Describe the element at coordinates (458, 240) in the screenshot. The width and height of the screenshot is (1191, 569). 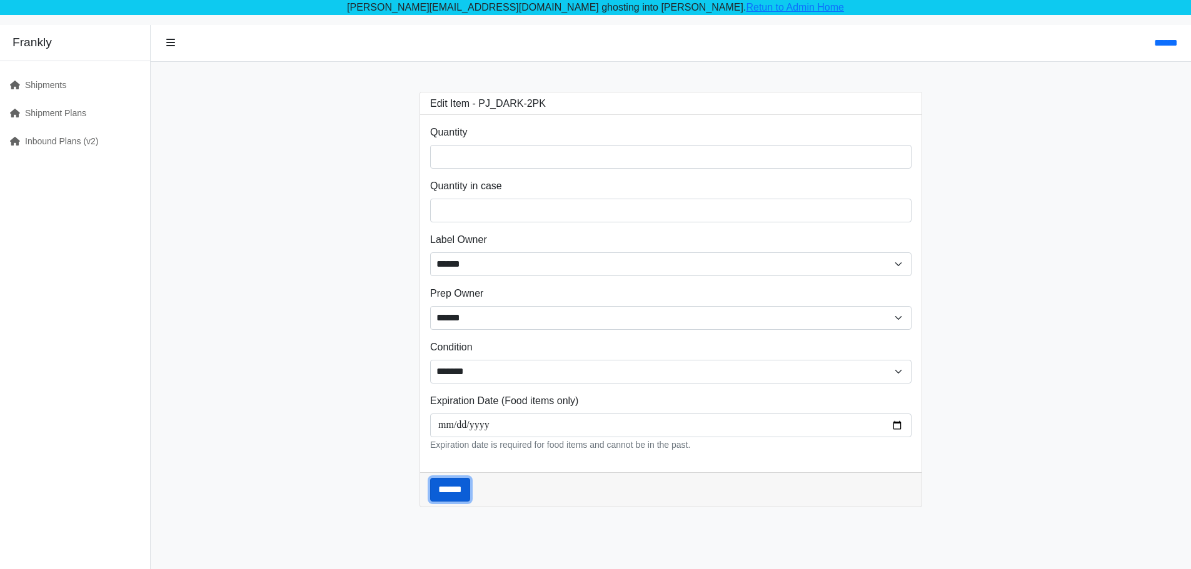
I see `label: Label Owner` at that location.